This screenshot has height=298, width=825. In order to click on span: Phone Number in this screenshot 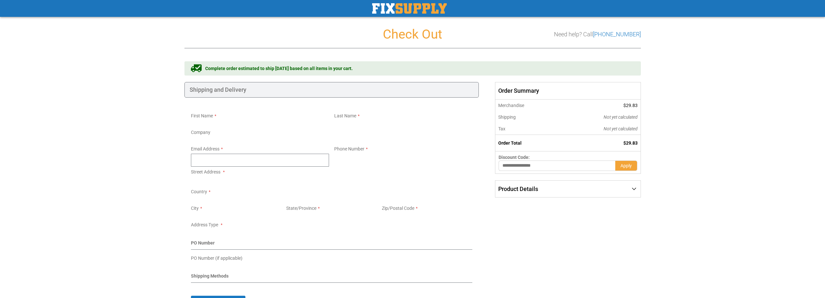, I will do `click(349, 149)`.